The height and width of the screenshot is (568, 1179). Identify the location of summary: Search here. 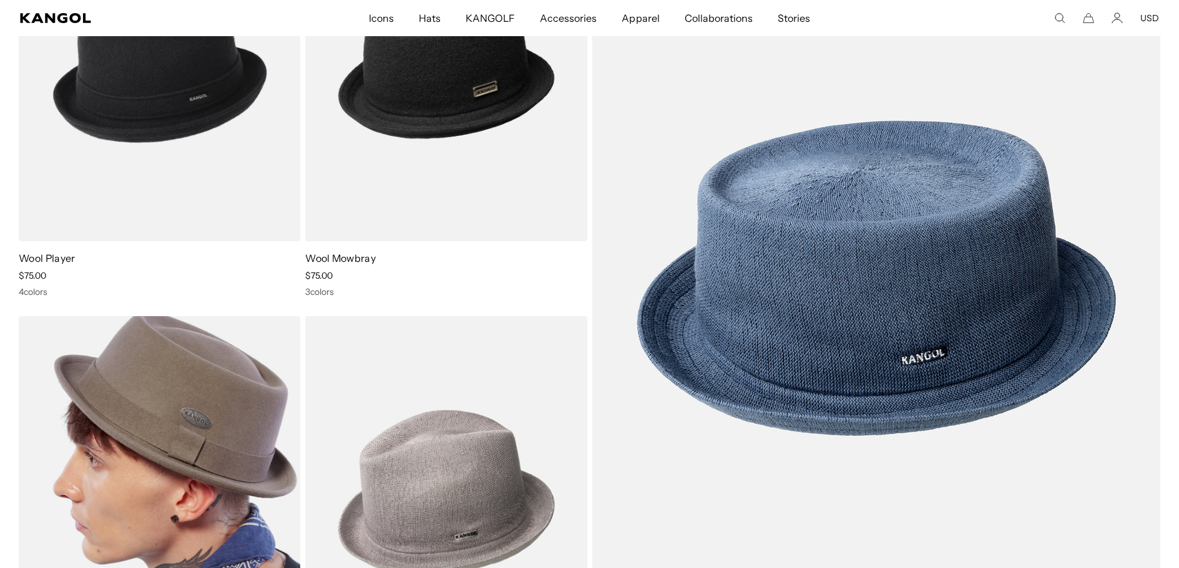
(1059, 18).